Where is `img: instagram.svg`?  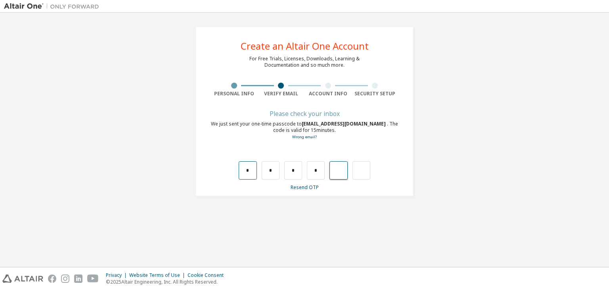 img: instagram.svg is located at coordinates (65, 278).